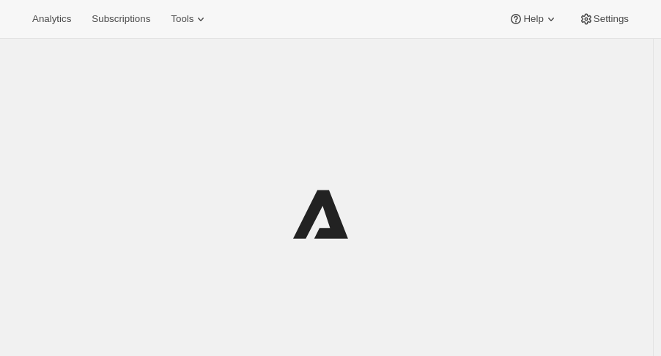 The height and width of the screenshot is (356, 661). What do you see at coordinates (51, 19) in the screenshot?
I see `button: Analytics` at bounding box center [51, 19].